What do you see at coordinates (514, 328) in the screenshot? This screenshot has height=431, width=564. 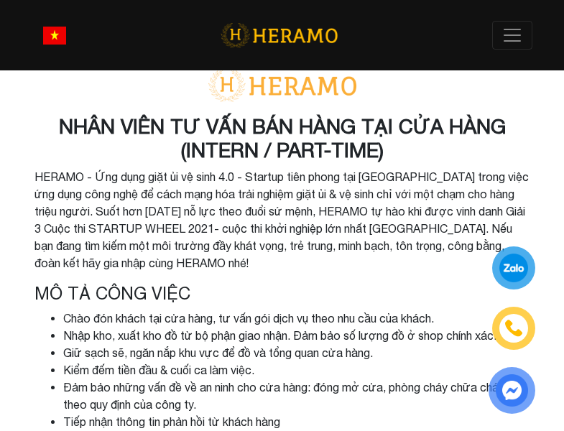 I see `img: phone-icon` at bounding box center [514, 328].